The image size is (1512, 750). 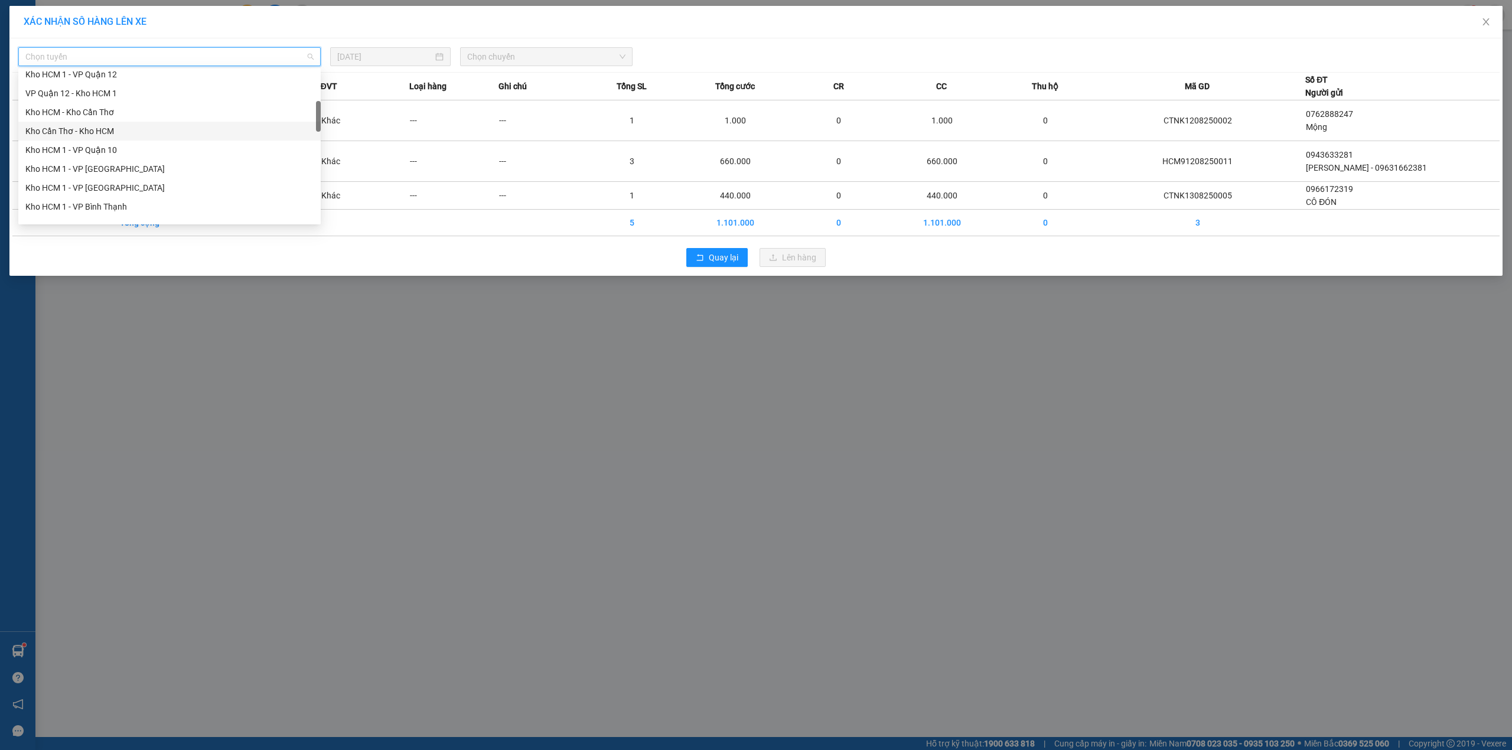 I want to click on div: Kho HCM 1 - VP Tân Bình, so click(x=169, y=188).